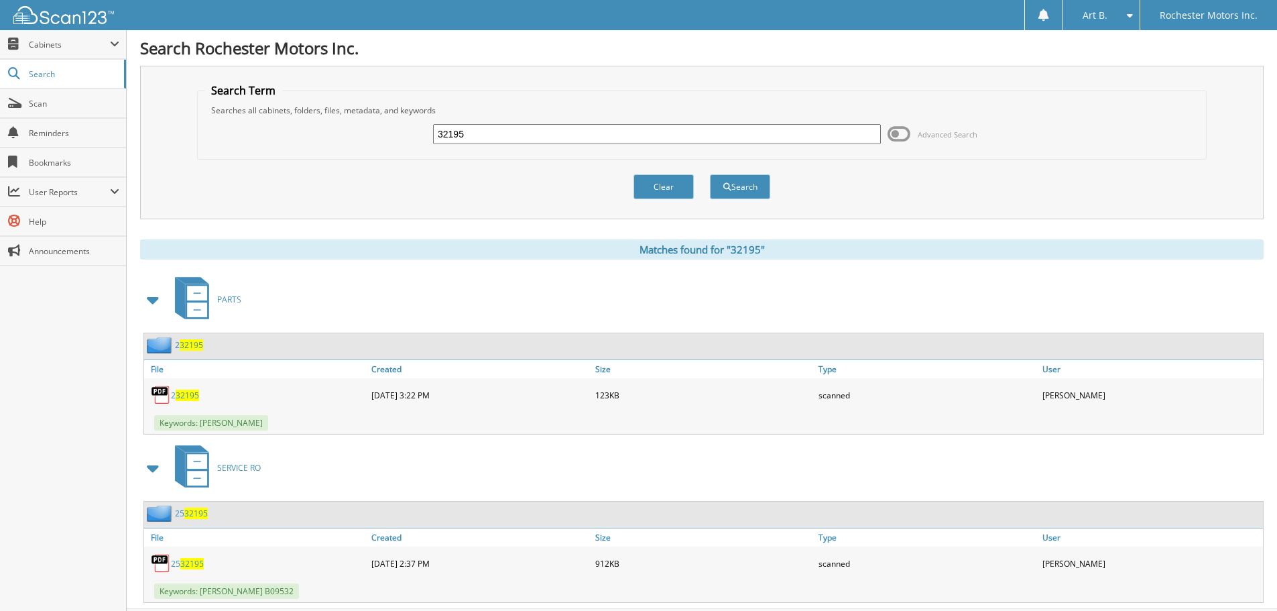 The height and width of the screenshot is (611, 1277). Describe the element at coordinates (704, 395) in the screenshot. I see `div: 123KB` at that location.